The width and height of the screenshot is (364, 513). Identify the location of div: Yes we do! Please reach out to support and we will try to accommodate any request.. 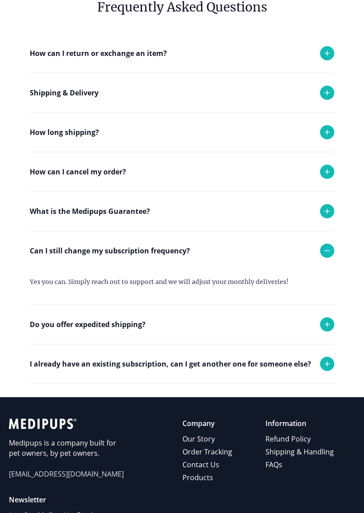
(163, 361).